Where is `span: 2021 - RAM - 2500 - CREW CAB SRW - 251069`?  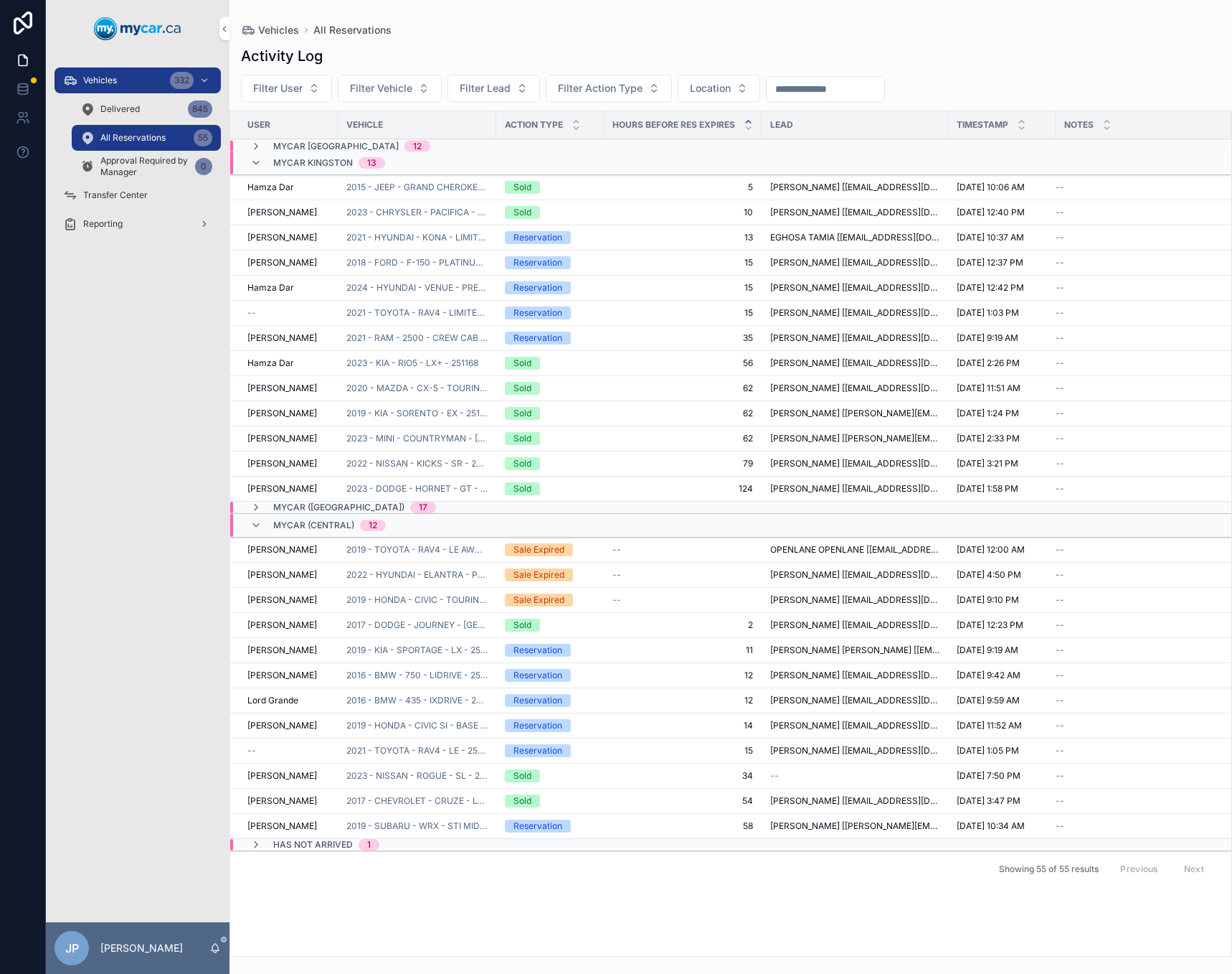
span: 2021 - RAM - 2500 - CREW CAB SRW - 251069 is located at coordinates (417, 338).